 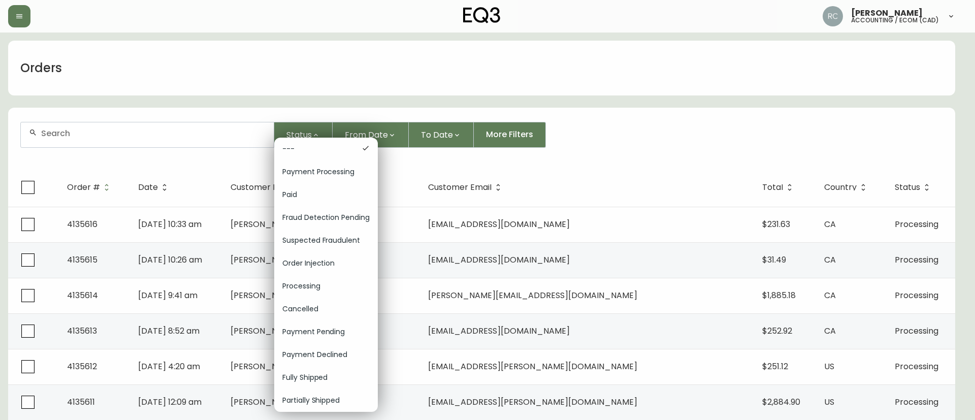 What do you see at coordinates (326, 217) in the screenshot?
I see `span: Fraud Detection Pending` at bounding box center [326, 217].